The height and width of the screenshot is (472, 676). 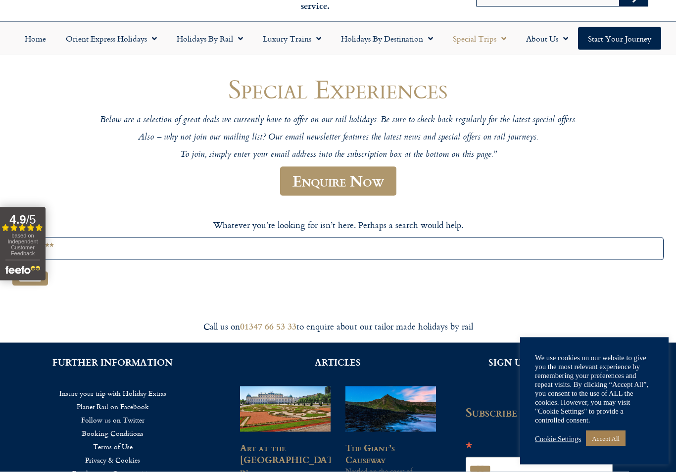 What do you see at coordinates (268, 326) in the screenshot?
I see `a: 01347 66 53 33` at bounding box center [268, 326].